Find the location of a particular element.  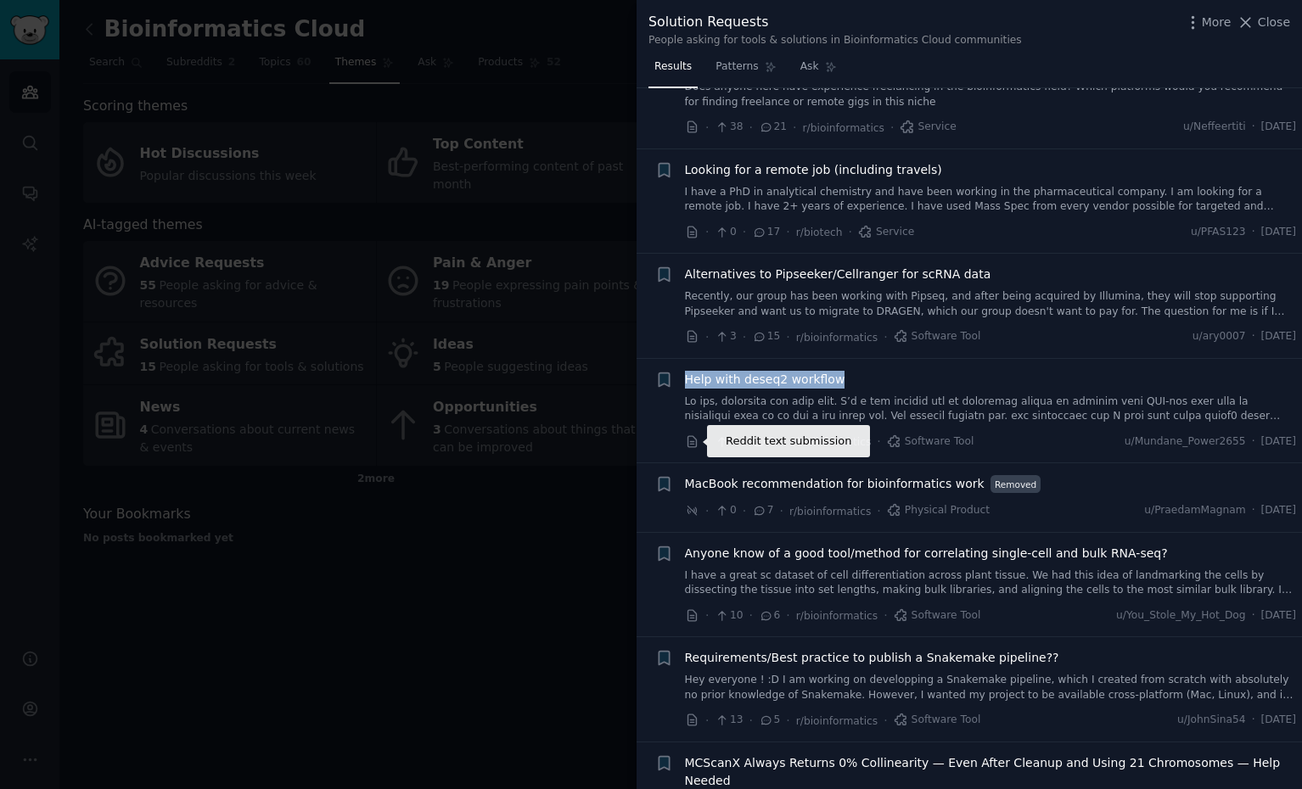

span: Patterns is located at coordinates (736, 67).